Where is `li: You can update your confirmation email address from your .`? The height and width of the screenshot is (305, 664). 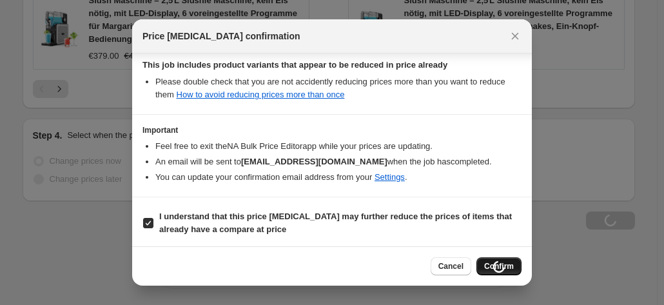 li: You can update your confirmation email address from your . is located at coordinates (338, 177).